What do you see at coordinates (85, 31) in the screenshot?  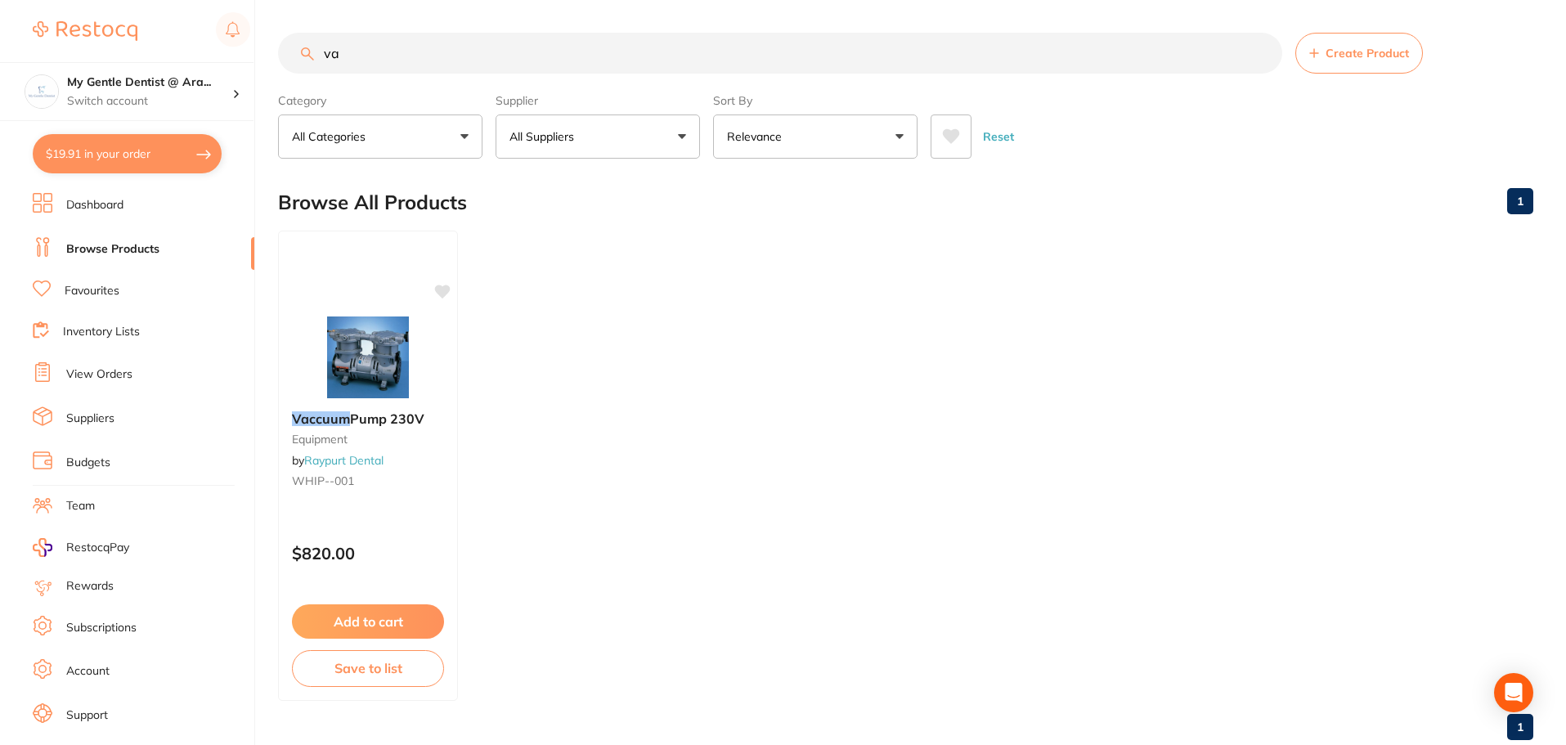 I see `a: Restocq Logo` at bounding box center [85, 31].